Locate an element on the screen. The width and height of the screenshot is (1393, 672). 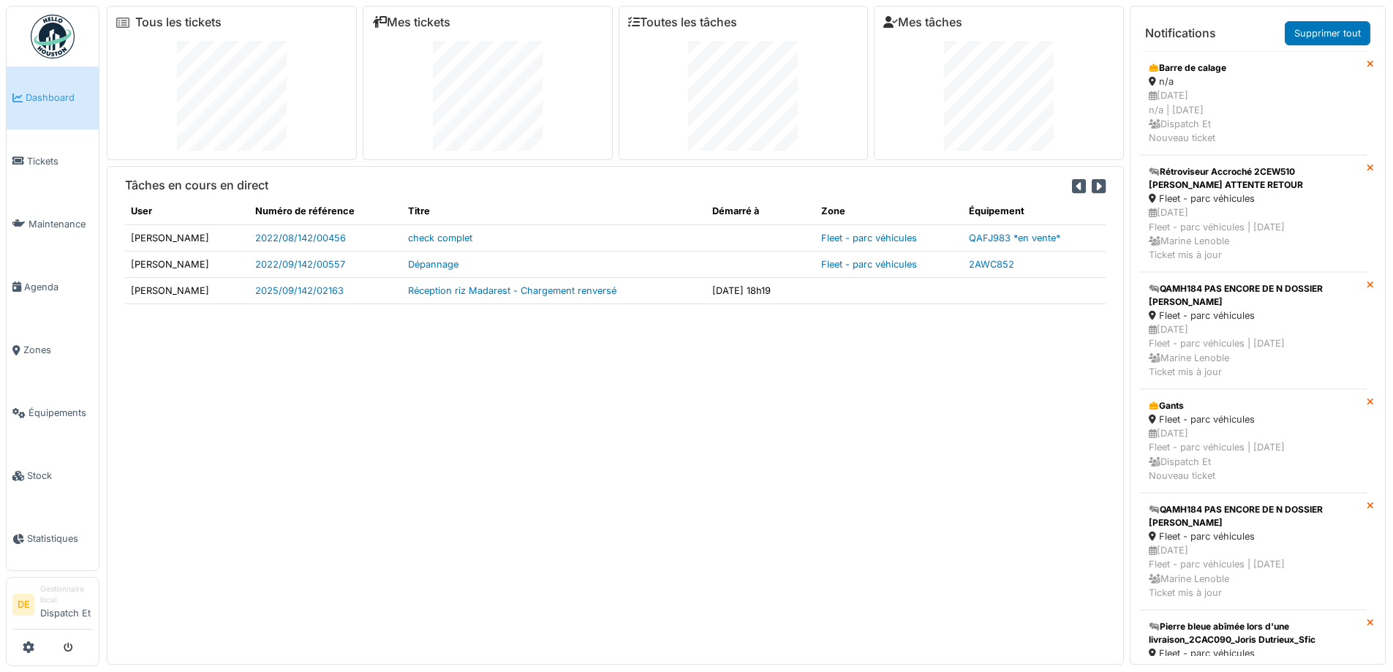
th: Équipement is located at coordinates (1034, 211).